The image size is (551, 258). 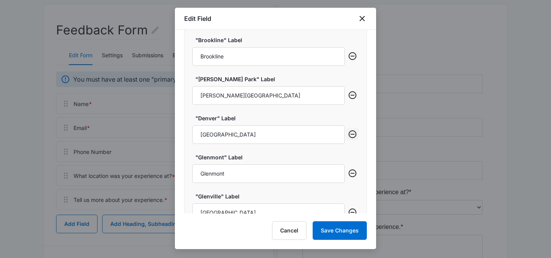 What do you see at coordinates (268, 174) in the screenshot?
I see `input: "Glenmont" Label` at bounding box center [268, 174].